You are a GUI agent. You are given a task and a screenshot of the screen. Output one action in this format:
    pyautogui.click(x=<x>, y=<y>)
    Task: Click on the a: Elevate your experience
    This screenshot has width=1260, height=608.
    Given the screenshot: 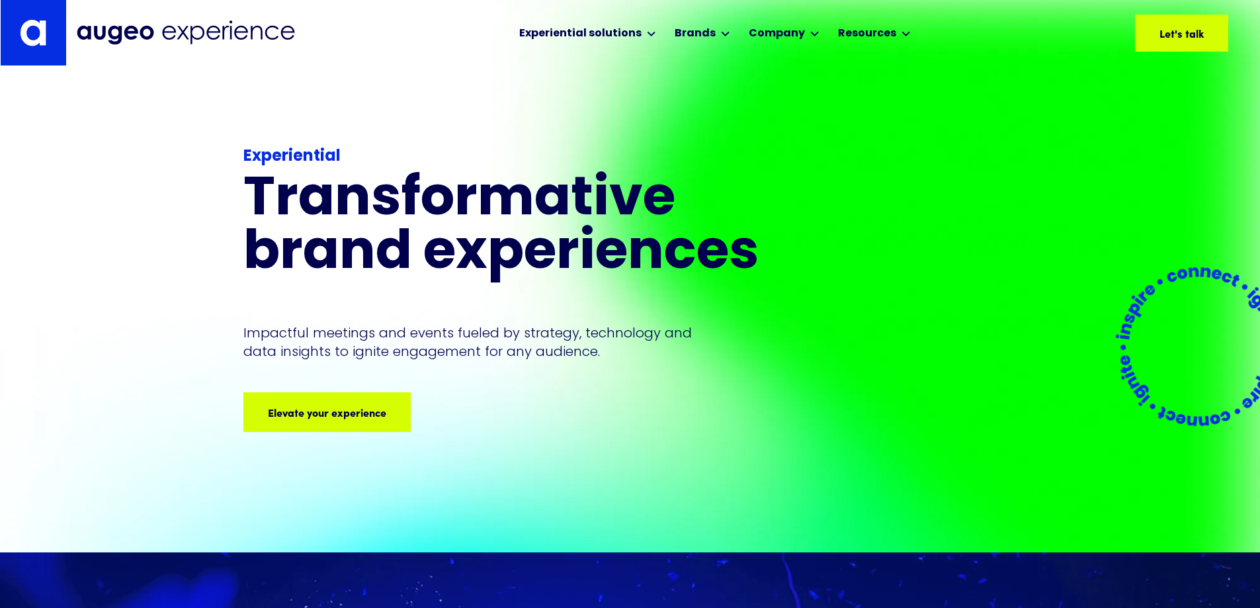 What is the action you would take?
    pyautogui.click(x=327, y=412)
    